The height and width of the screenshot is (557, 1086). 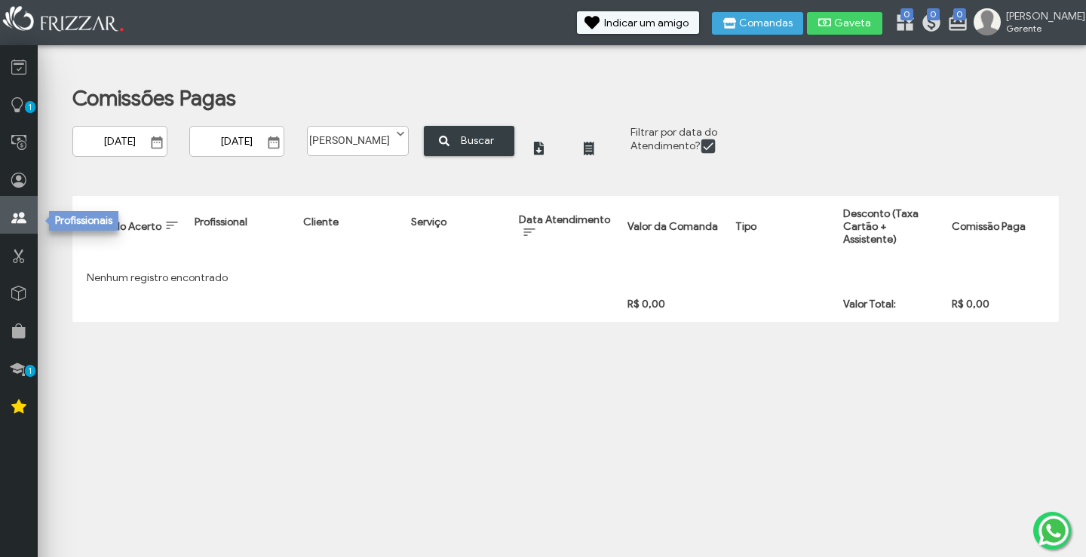 I want to click on button: Buscar, so click(x=469, y=141).